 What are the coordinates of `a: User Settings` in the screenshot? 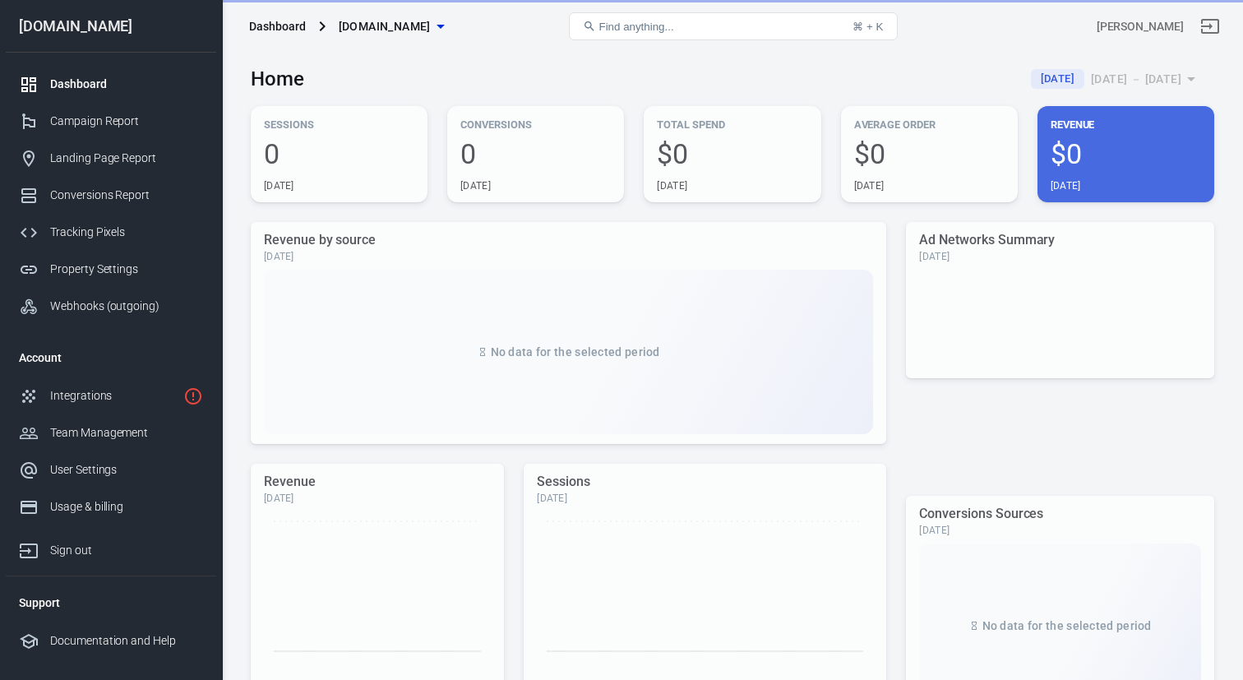 It's located at (111, 469).